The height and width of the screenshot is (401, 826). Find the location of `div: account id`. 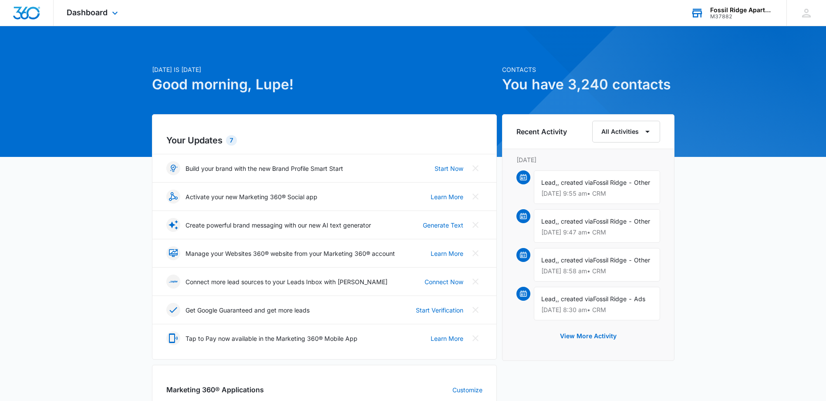

div: account id is located at coordinates (742, 17).